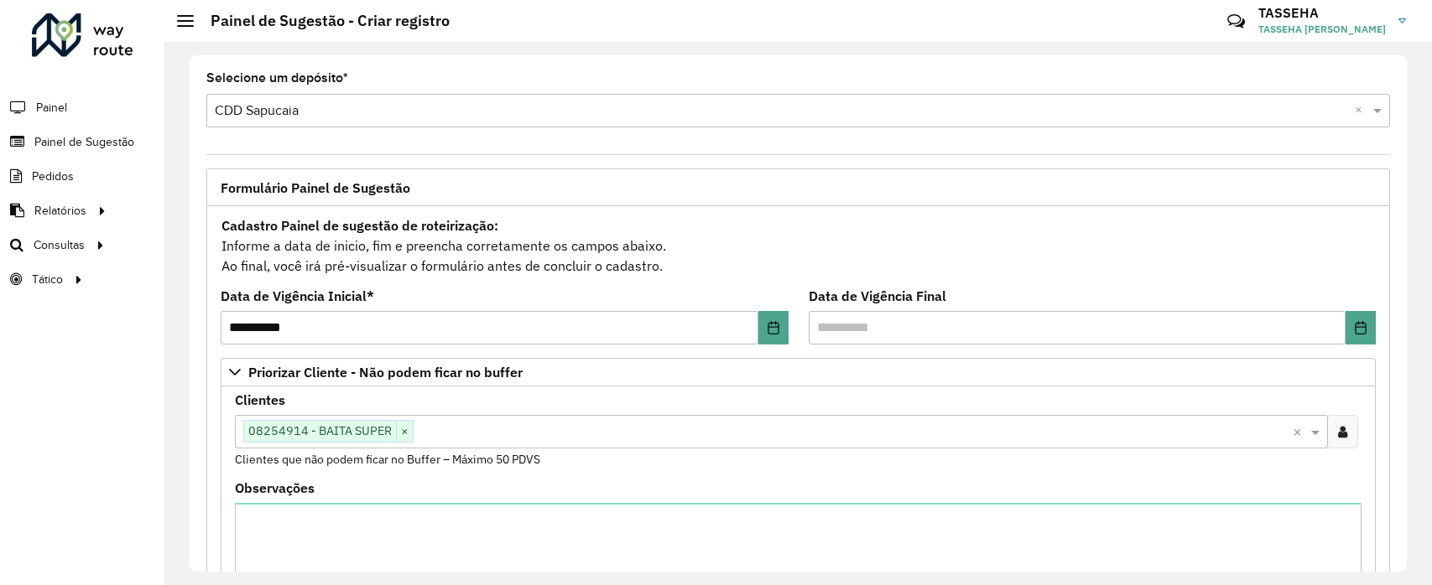 Image resolution: width=1432 pixels, height=585 pixels. I want to click on span: Relatórios, so click(60, 211).